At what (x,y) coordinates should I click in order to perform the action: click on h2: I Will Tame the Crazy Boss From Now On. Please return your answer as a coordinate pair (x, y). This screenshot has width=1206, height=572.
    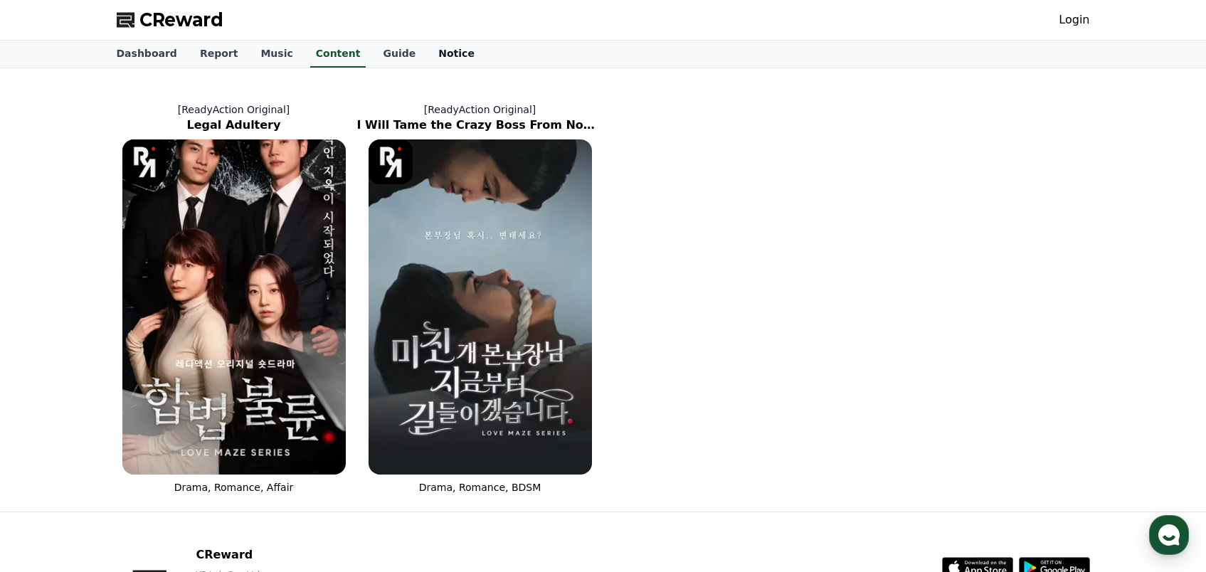
    Looking at the image, I should click on (480, 125).